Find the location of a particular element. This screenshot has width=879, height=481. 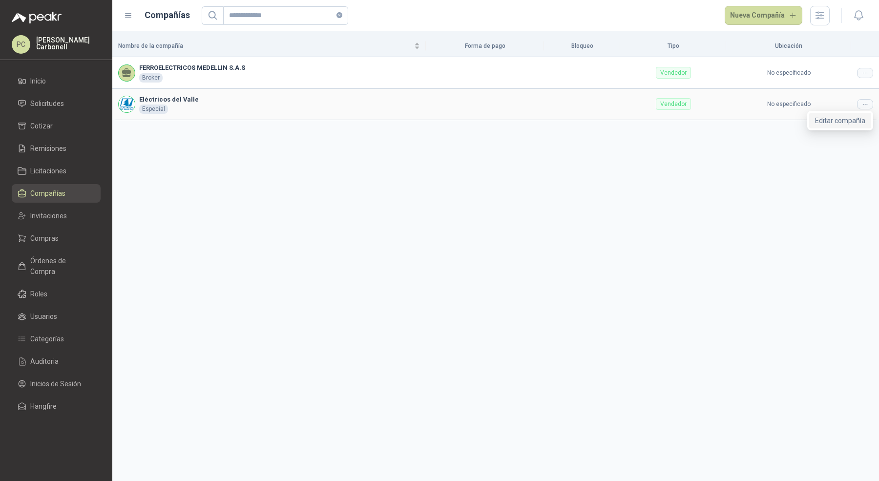

a: Cotizar is located at coordinates (56, 126).